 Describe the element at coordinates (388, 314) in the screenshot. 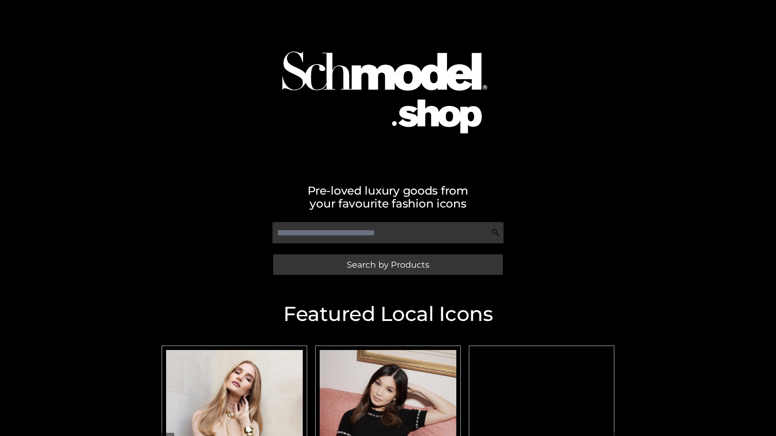

I see `h2: Featured Local Icons​` at that location.